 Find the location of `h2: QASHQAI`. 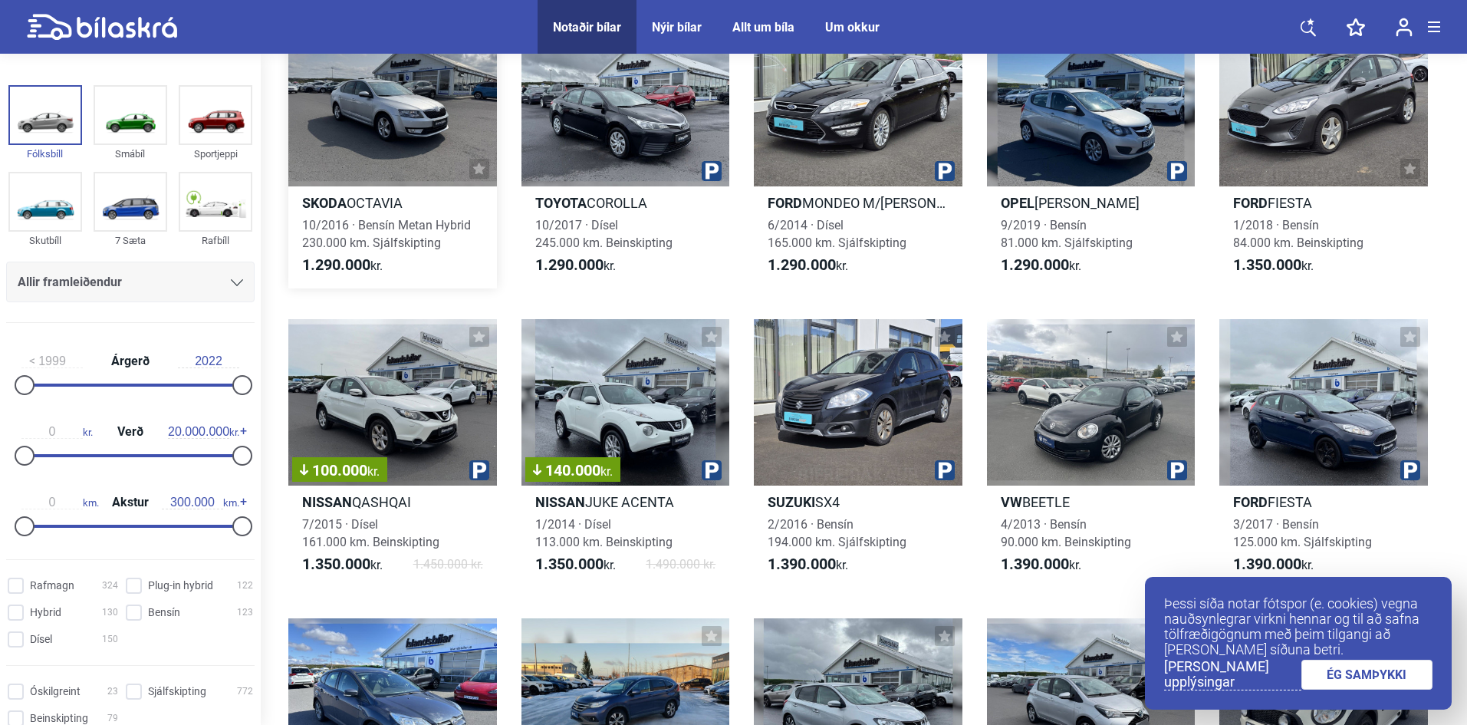

h2: QASHQAI is located at coordinates (393, 501).